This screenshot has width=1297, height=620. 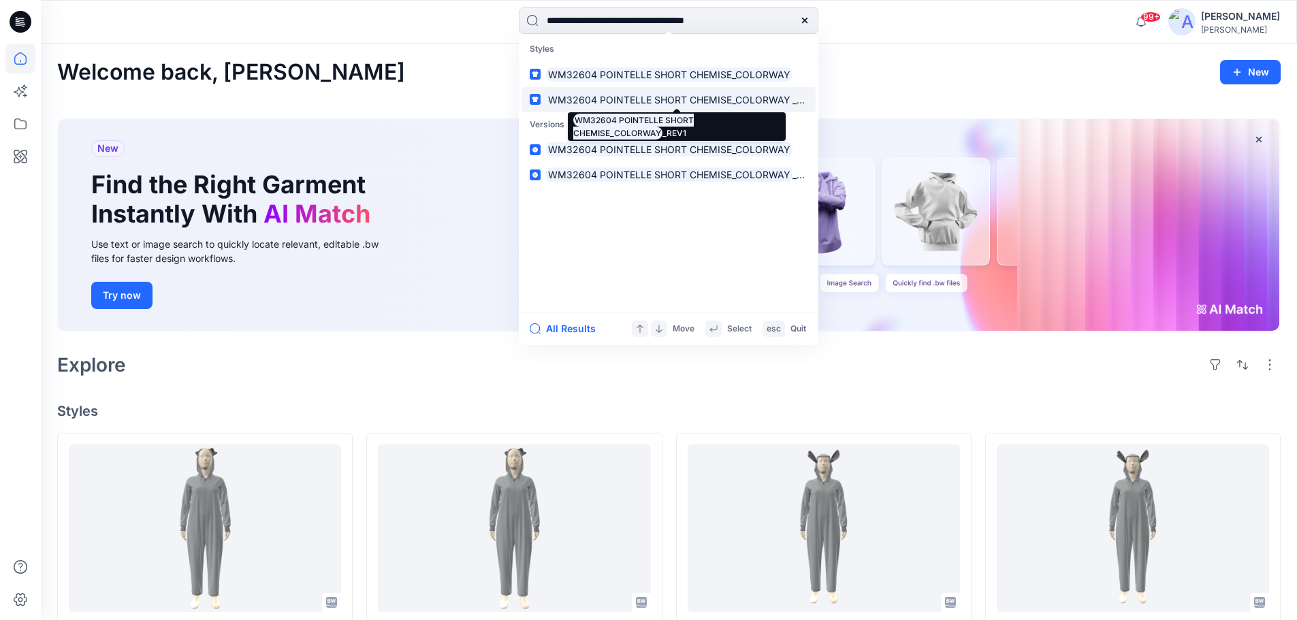 What do you see at coordinates (798, 329) in the screenshot?
I see `p: Quit` at bounding box center [798, 329].